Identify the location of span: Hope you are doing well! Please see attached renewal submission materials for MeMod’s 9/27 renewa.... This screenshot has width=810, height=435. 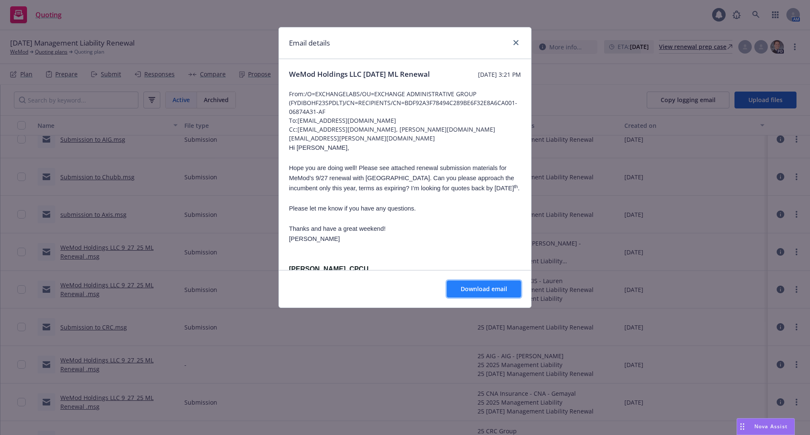
(404, 178).